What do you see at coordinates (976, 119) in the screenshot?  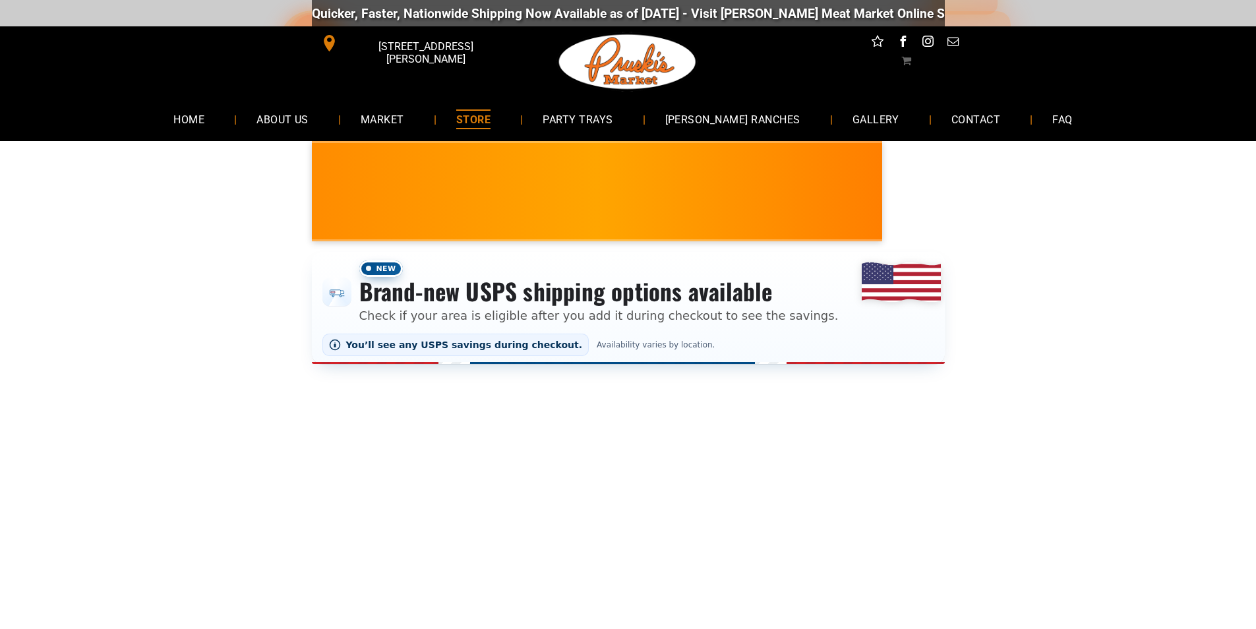 I see `a: CONTACT` at bounding box center [976, 119].